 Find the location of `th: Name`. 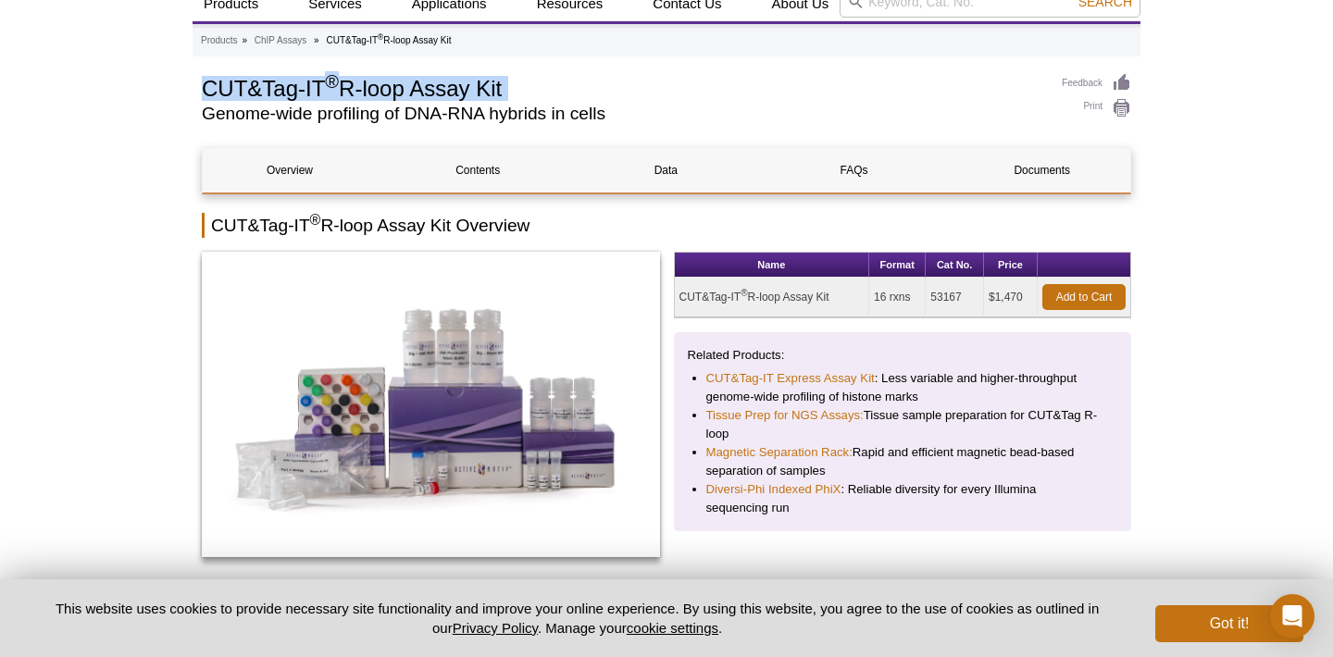

th: Name is located at coordinates (772, 265).